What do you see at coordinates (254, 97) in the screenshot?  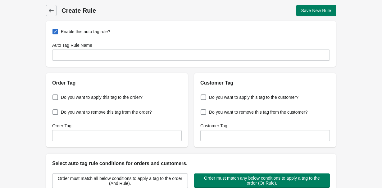 I see `span: Do you want to apply this tag to the customer?` at bounding box center [254, 97].